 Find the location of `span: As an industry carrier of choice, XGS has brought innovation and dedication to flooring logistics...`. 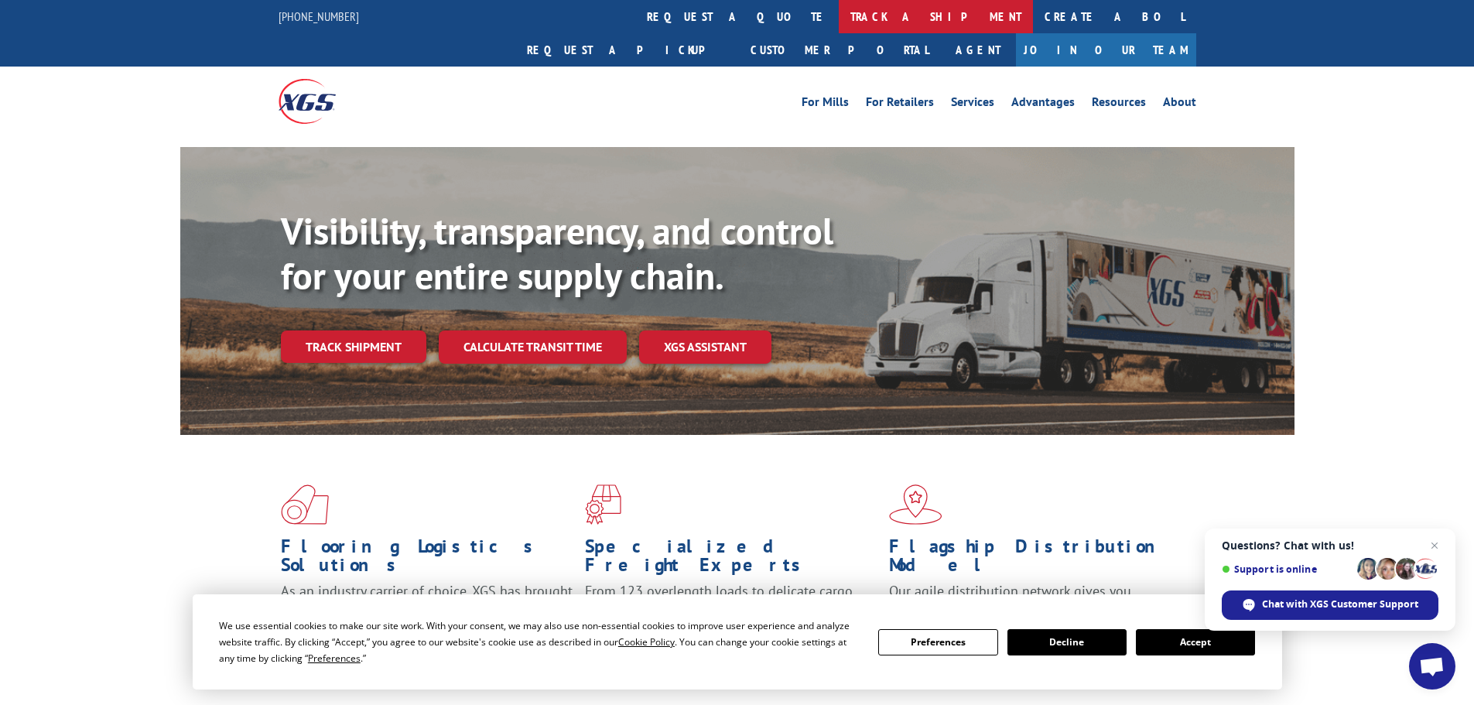

span: As an industry carrier of choice, XGS has brought innovation and dedication to flooring logistics... is located at coordinates (426, 609).